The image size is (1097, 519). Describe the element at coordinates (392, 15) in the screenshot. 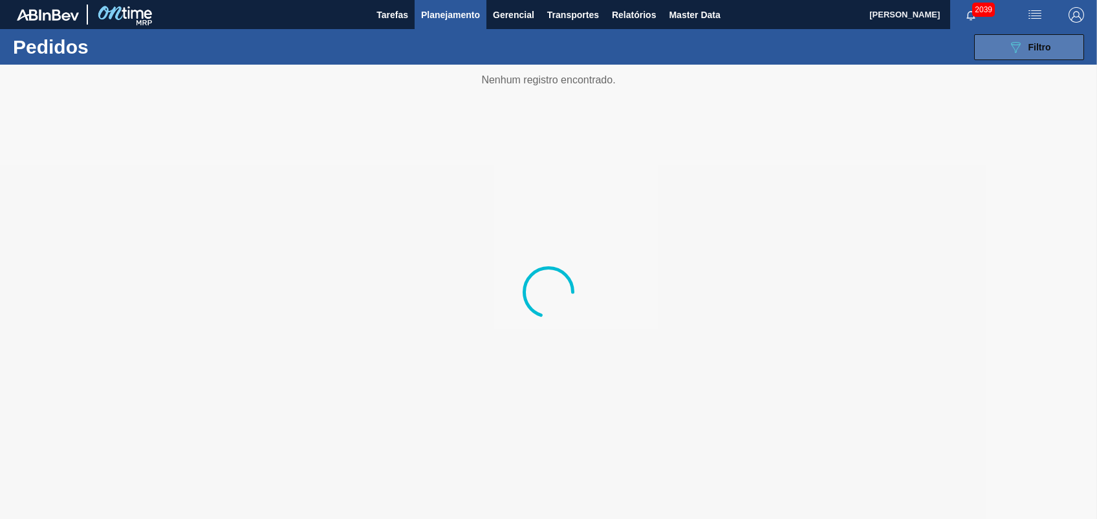

I see `span: Tarefas` at that location.